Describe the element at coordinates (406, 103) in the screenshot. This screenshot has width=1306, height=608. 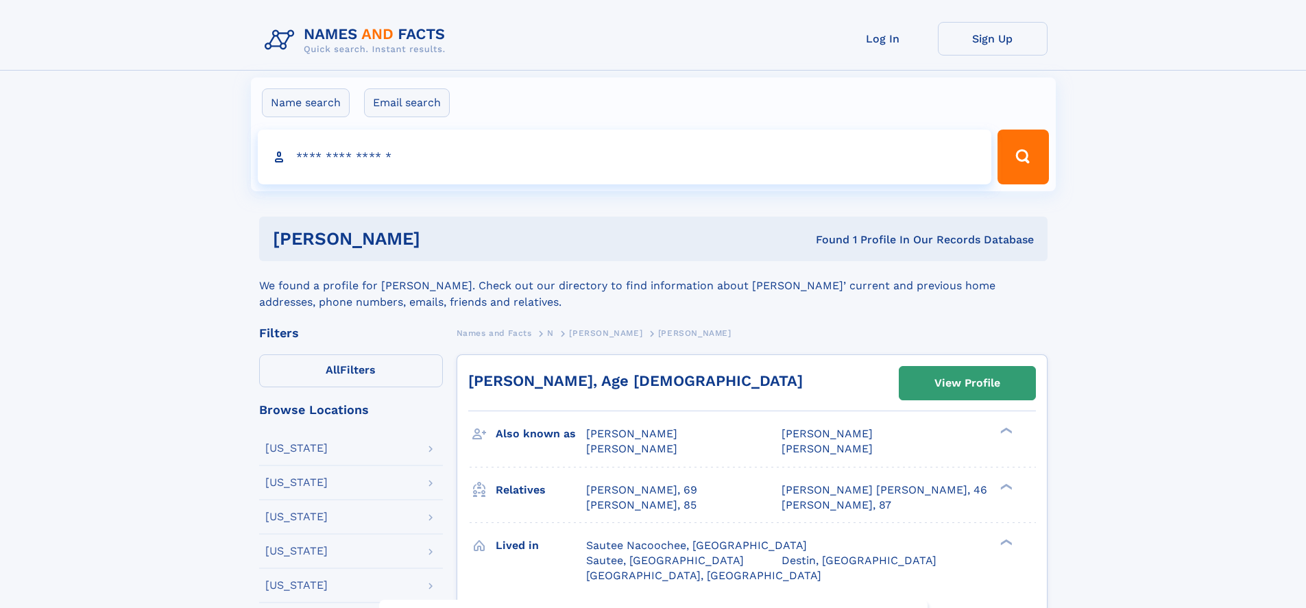
I see `label: Email search` at that location.